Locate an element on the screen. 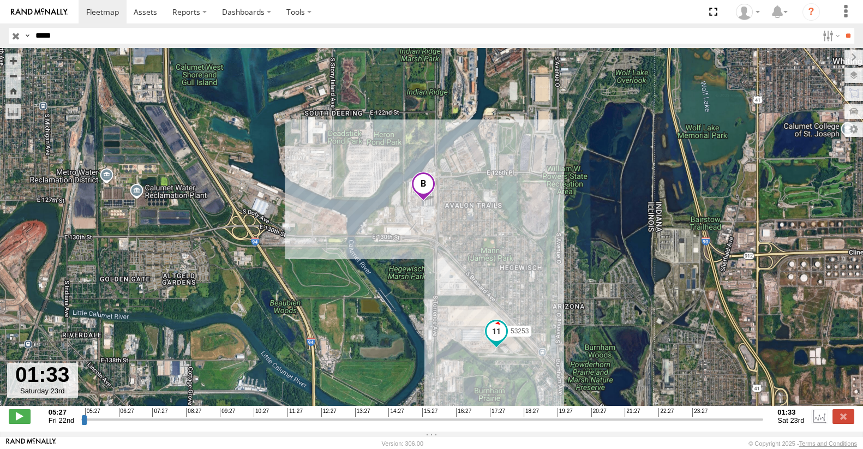 Image resolution: width=863 pixels, height=449 pixels. button: Zoom out is located at coordinates (13, 76).